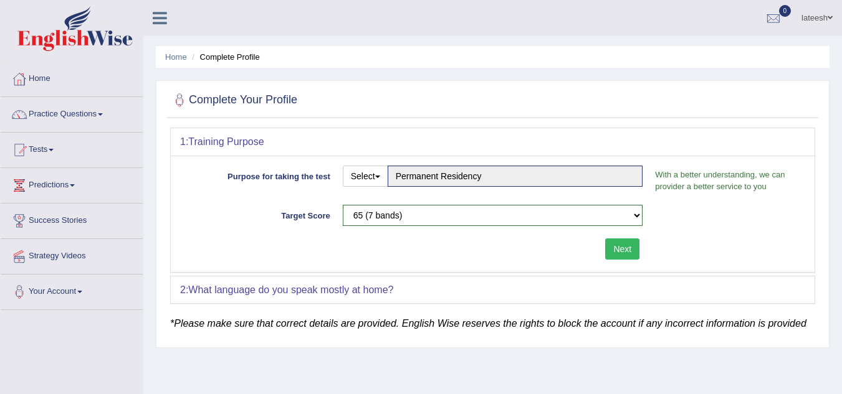 The width and height of the screenshot is (842, 394). Describe the element at coordinates (622, 249) in the screenshot. I see `button: Next` at that location.